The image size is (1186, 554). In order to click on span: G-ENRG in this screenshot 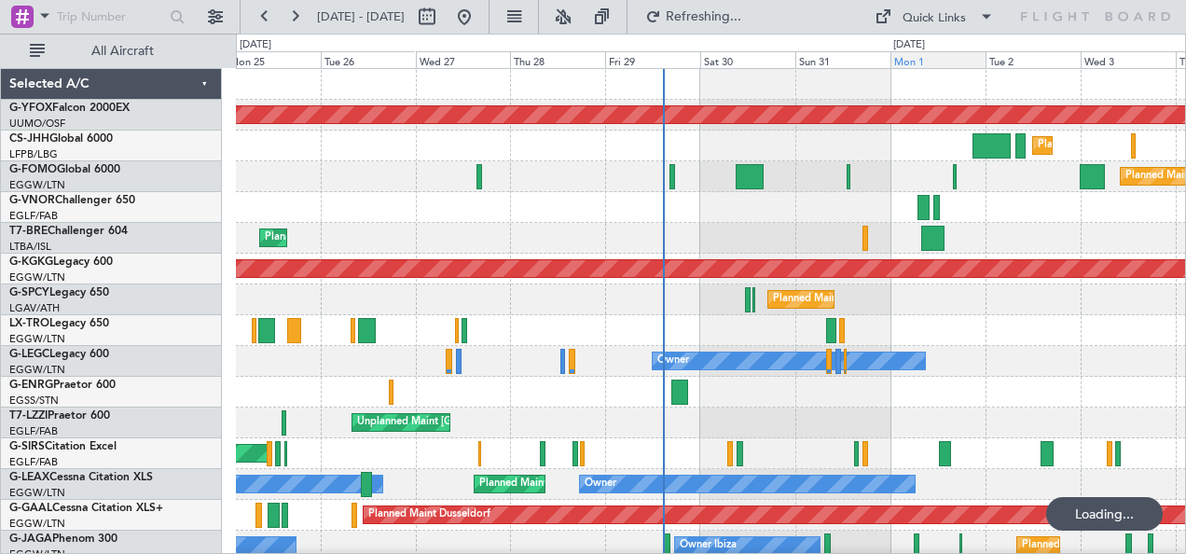, I will do `click(31, 385)`.